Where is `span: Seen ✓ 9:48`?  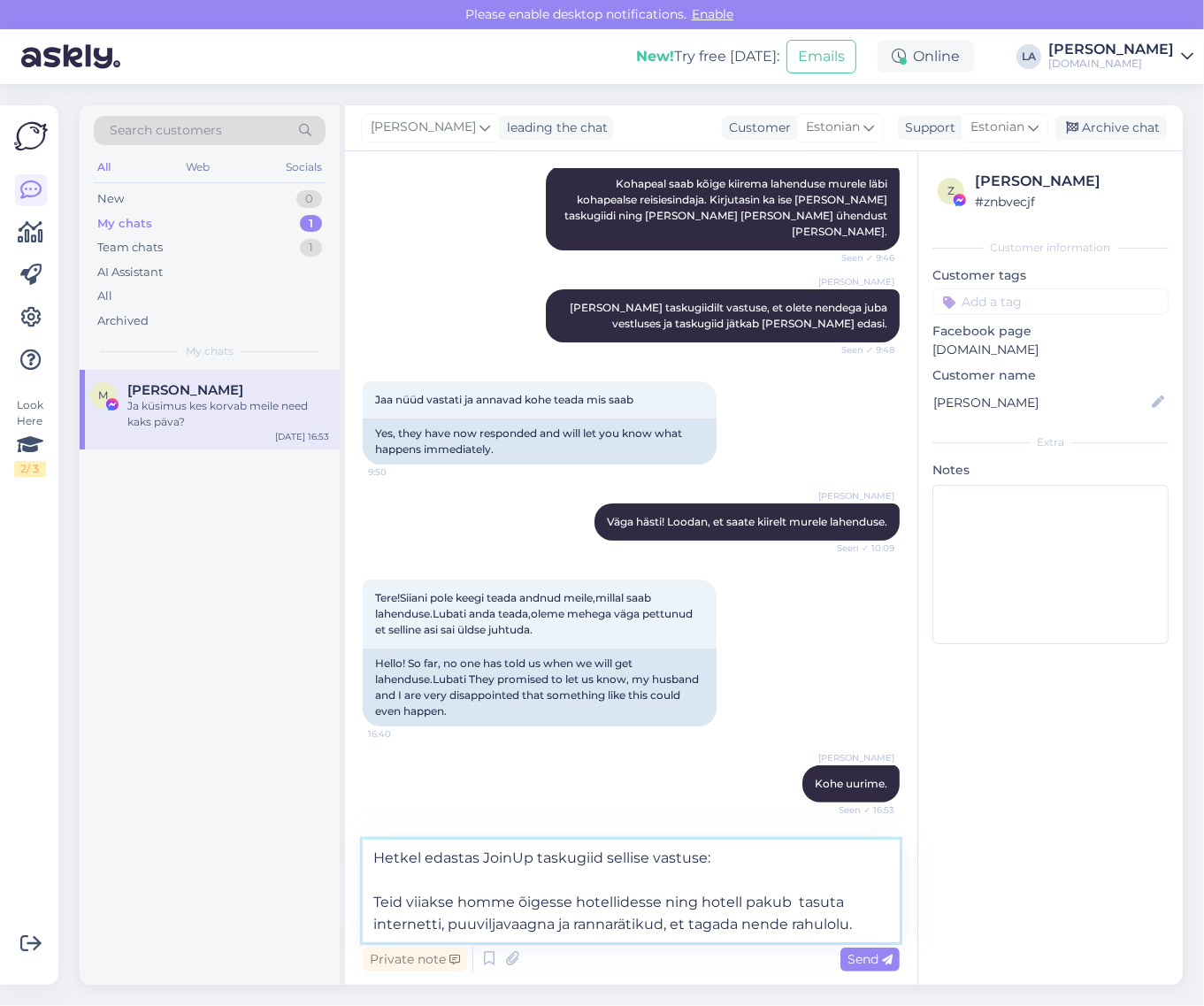
span: Seen ✓ 9:48 is located at coordinates (860, 350).